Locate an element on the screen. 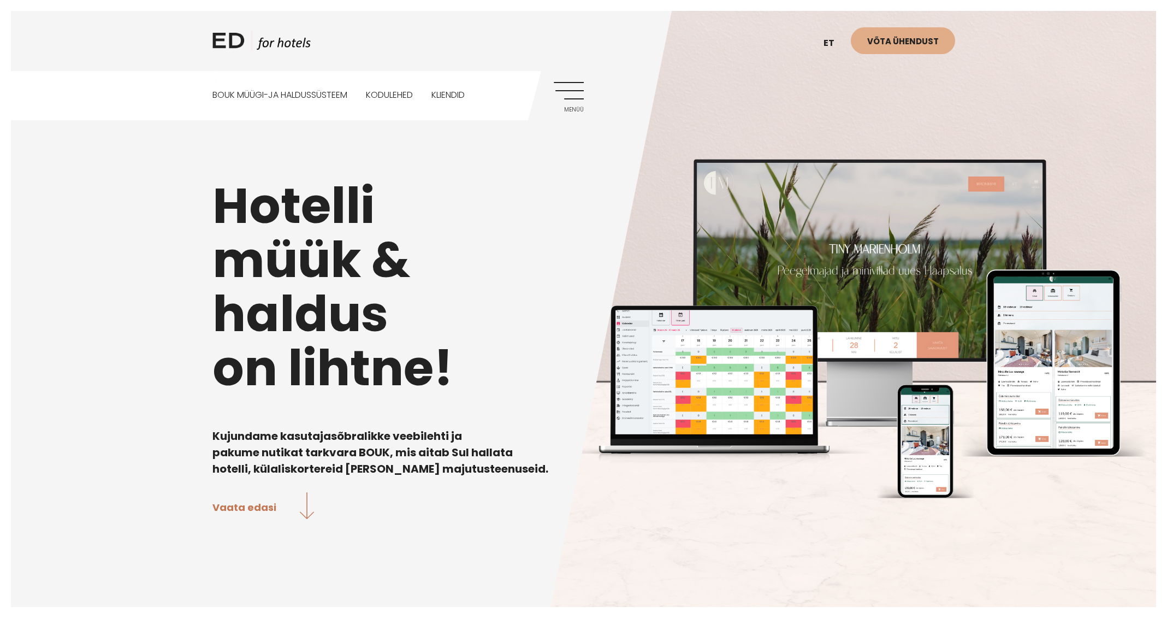  a: Vaata edasi is located at coordinates (263, 506).